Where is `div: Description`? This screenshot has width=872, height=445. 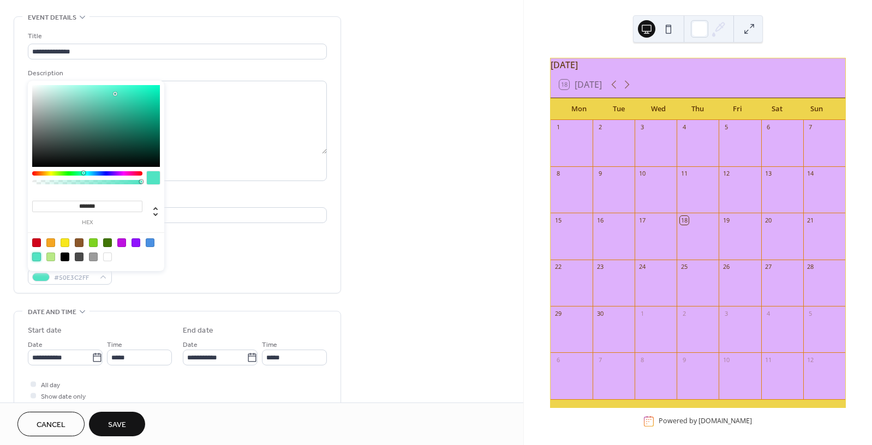 div: Description is located at coordinates (176, 73).